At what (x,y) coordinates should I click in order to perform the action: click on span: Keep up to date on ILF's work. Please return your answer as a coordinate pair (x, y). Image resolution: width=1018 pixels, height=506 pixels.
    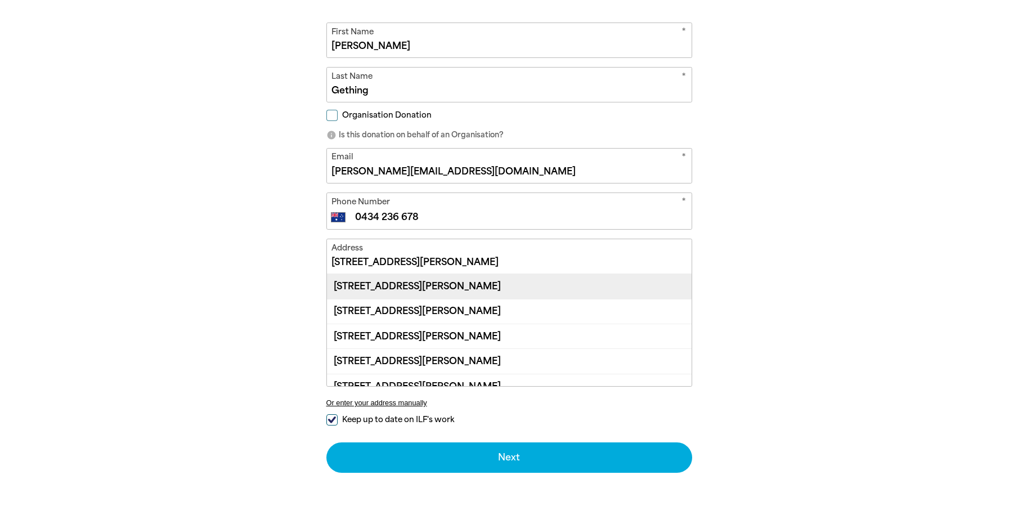
    Looking at the image, I should click on (398, 419).